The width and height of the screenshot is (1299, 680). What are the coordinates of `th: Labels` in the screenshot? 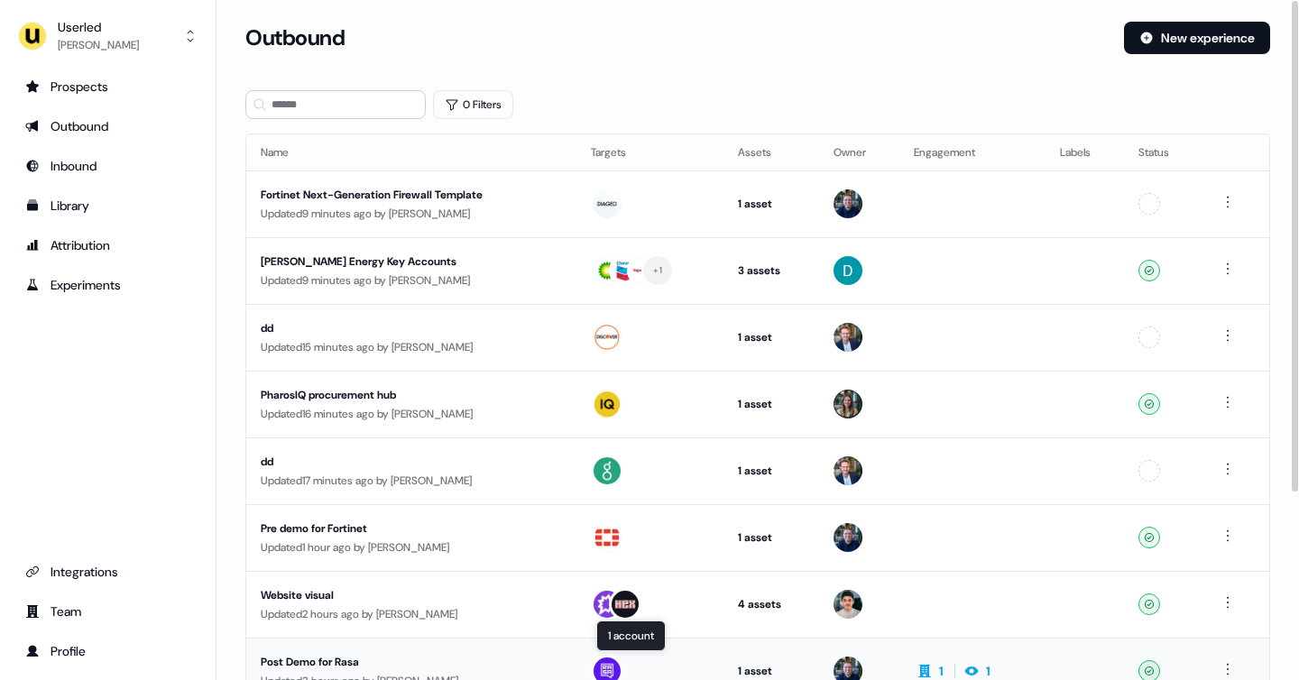 It's located at (1084, 152).